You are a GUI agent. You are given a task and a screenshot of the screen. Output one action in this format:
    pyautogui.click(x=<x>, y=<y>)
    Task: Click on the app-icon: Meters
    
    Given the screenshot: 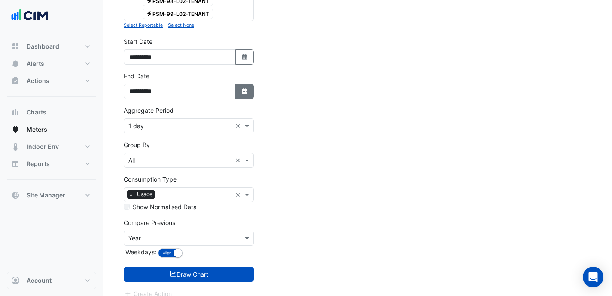 What is the action you would take?
    pyautogui.click(x=15, y=129)
    